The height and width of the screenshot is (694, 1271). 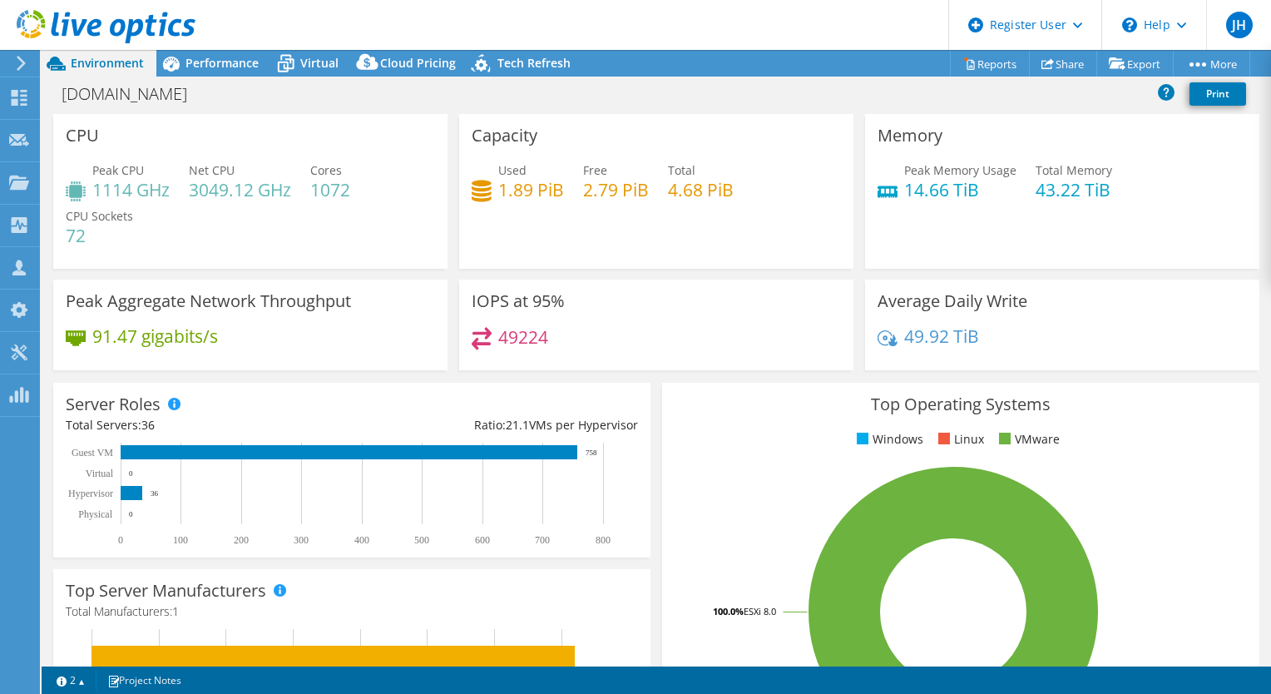 What do you see at coordinates (181, 540) in the screenshot?
I see `text: 100` at bounding box center [181, 540].